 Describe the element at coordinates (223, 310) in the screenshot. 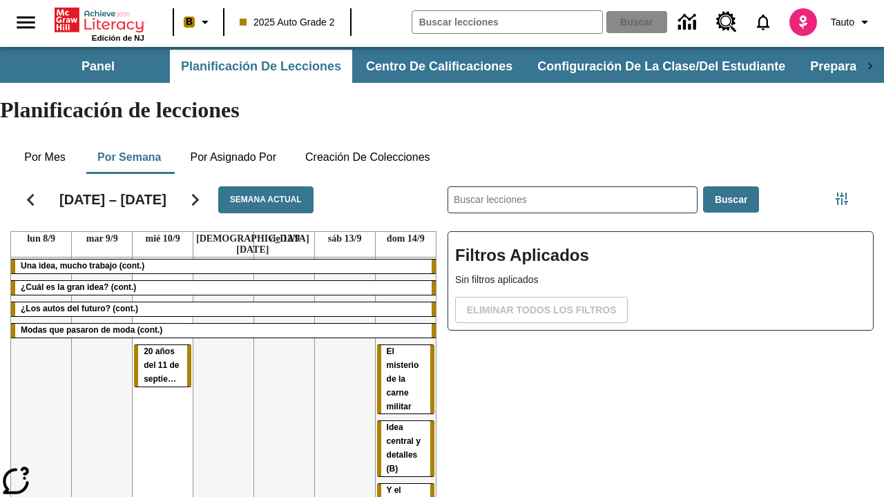

I see `div: ¿Los autos del futuro? (cont.)` at that location.